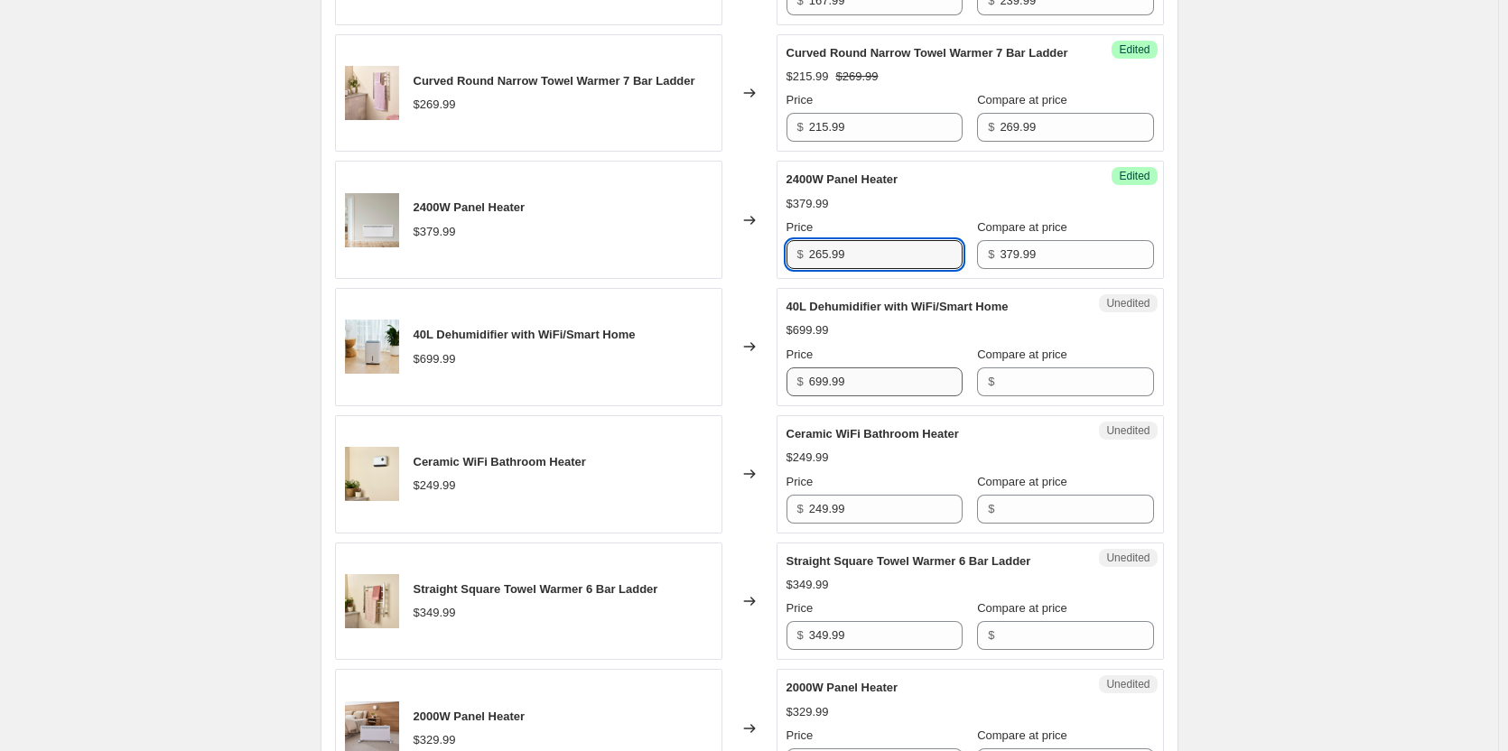 This screenshot has height=751, width=1508. Describe the element at coordinates (372, 220) in the screenshot. I see `img: GPH480_Lifestyle_Living_80x.png` at that location.